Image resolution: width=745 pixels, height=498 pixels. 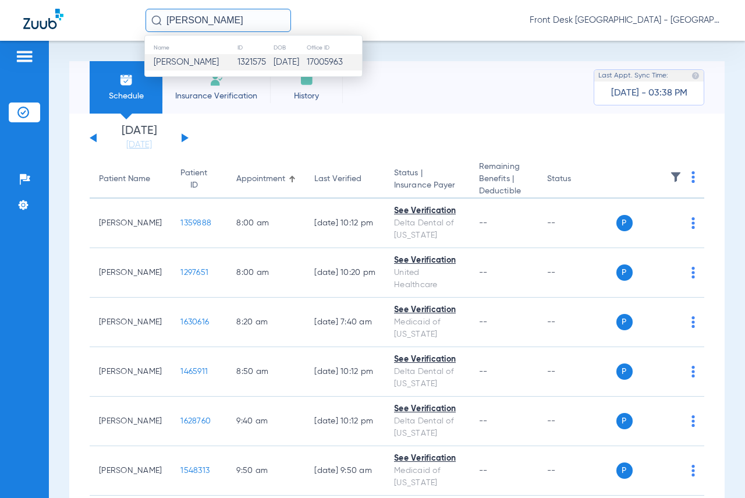 I want to click on div: Patient ID, so click(x=194, y=179).